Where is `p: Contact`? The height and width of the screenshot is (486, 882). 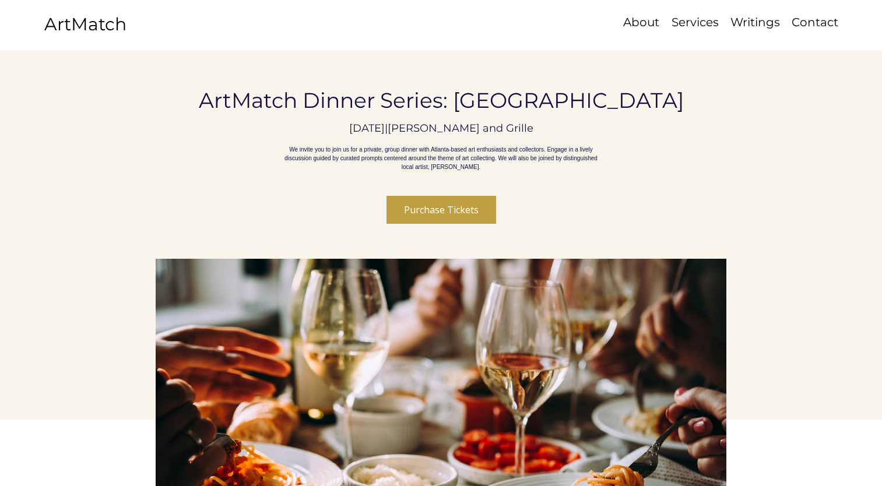 p: Contact is located at coordinates (815, 22).